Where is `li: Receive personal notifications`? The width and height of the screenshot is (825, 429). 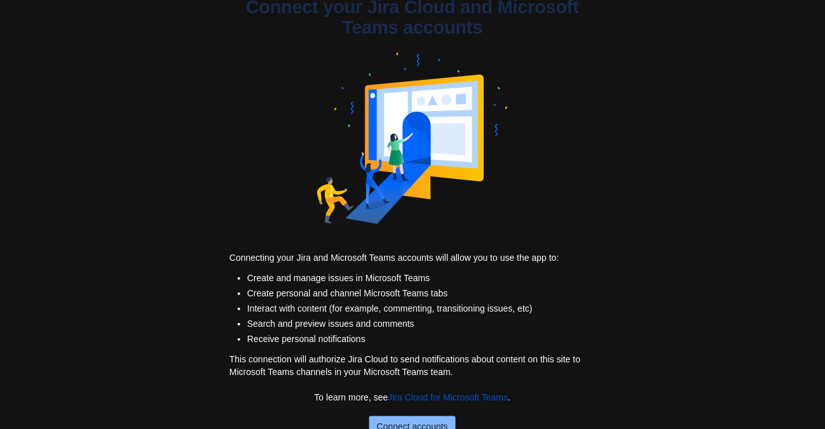 li: Receive personal notifications is located at coordinates (425, 339).